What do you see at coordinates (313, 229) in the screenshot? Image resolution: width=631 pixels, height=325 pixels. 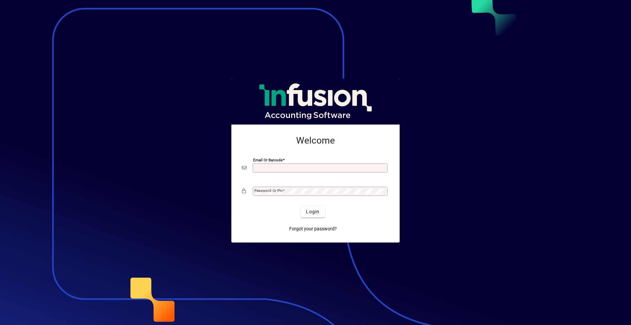 I see `a: Forgot your password?` at bounding box center [313, 229].